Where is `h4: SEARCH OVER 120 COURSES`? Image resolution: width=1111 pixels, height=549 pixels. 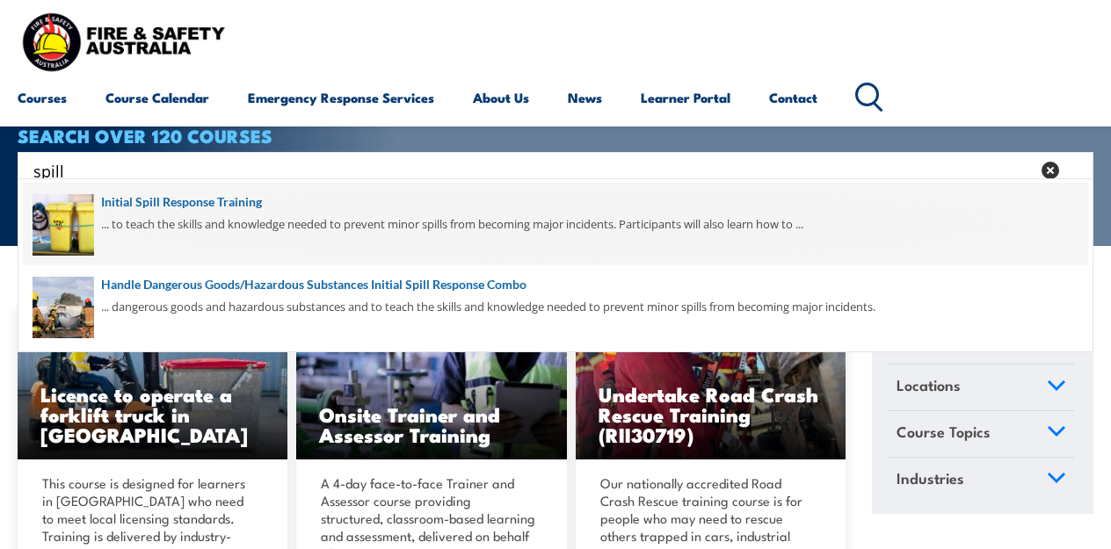
h4: SEARCH OVER 120 COURSES is located at coordinates (556, 135).